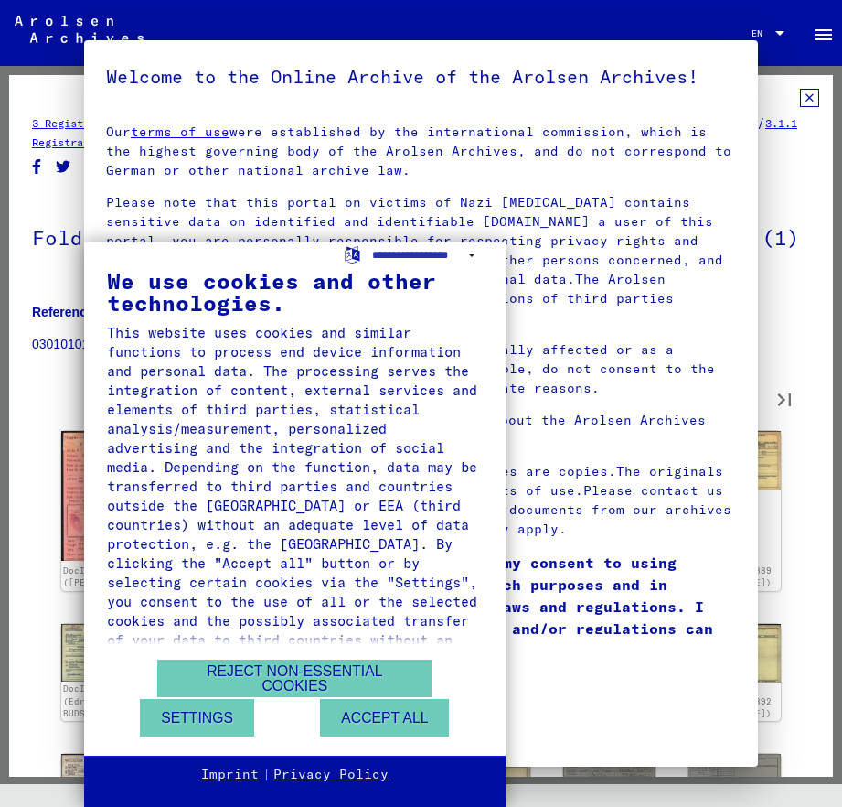  I want to click on a: Privacy Policy, so click(331, 775).